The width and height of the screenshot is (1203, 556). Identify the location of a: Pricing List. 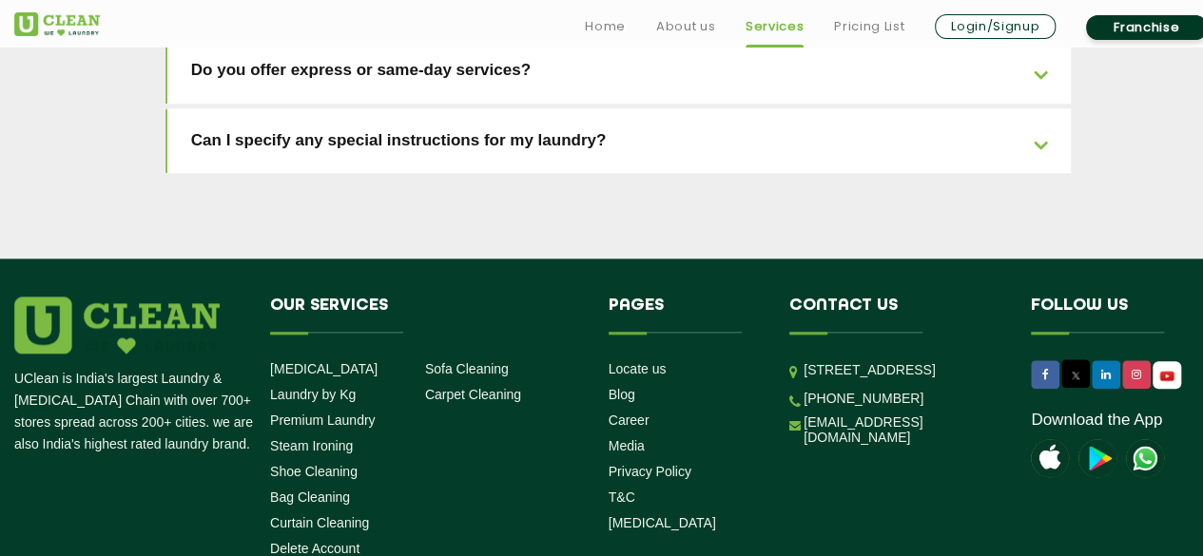
(869, 27).